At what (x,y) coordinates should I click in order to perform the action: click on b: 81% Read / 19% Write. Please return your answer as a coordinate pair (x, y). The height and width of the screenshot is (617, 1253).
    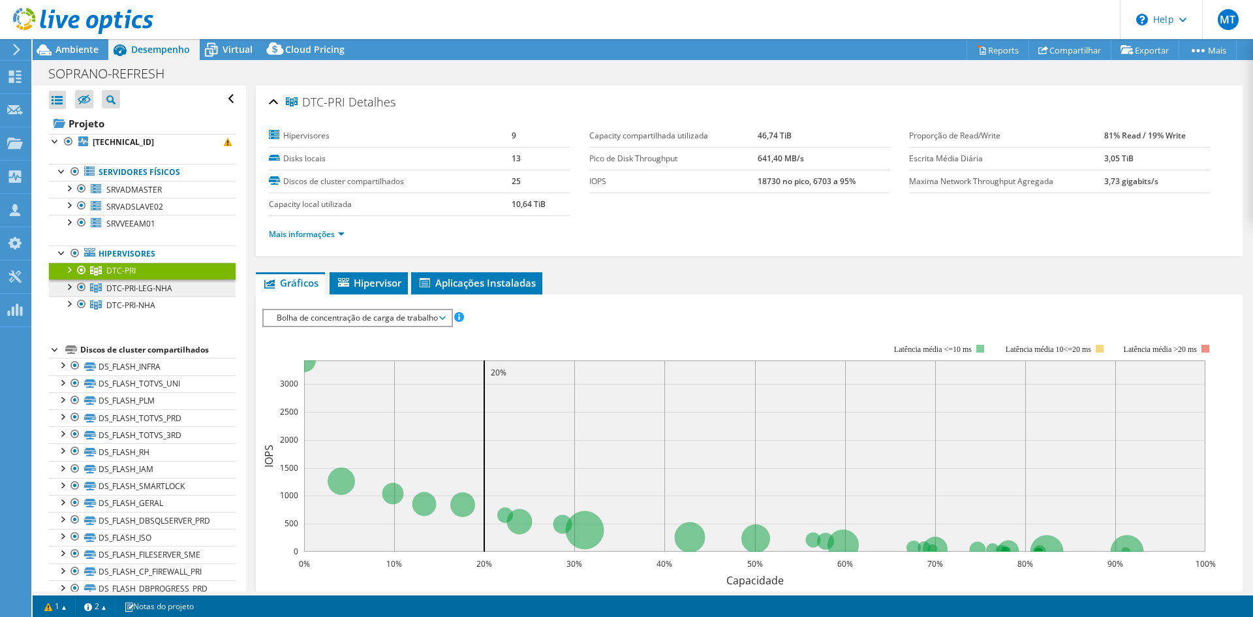
    Looking at the image, I should click on (1145, 135).